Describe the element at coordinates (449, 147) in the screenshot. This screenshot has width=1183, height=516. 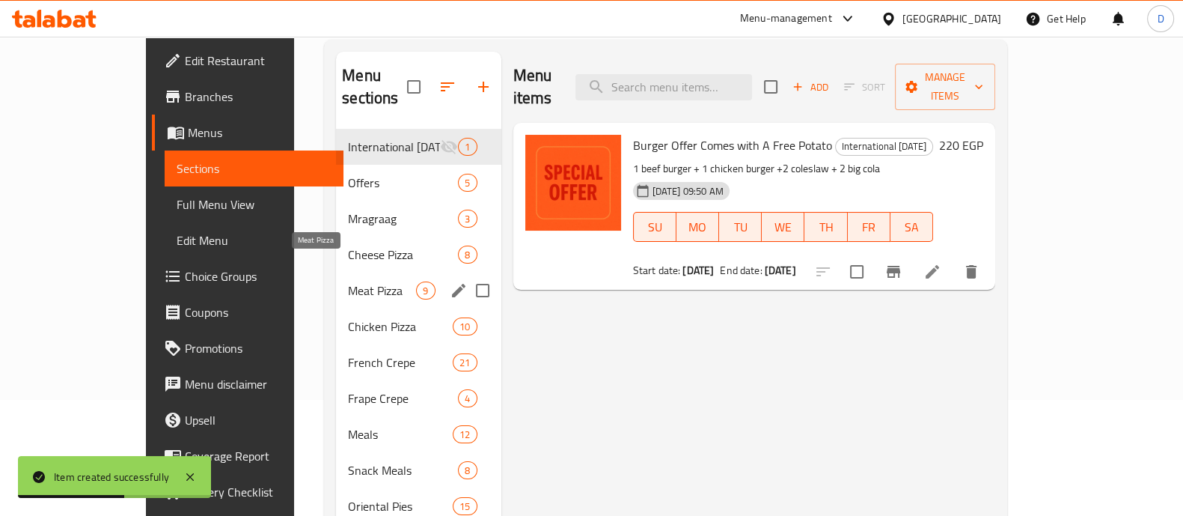
I see `svg: Inactive section` at that location.